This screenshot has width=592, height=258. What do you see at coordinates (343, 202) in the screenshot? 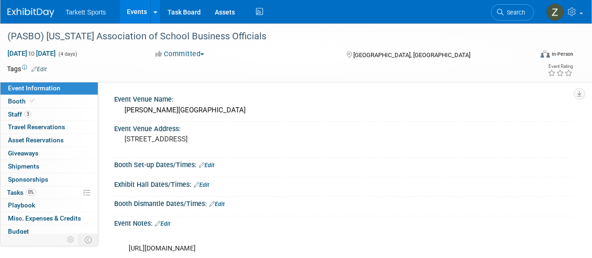
I see `div: Booth Dismantle Dates/Times:` at bounding box center [343, 202].